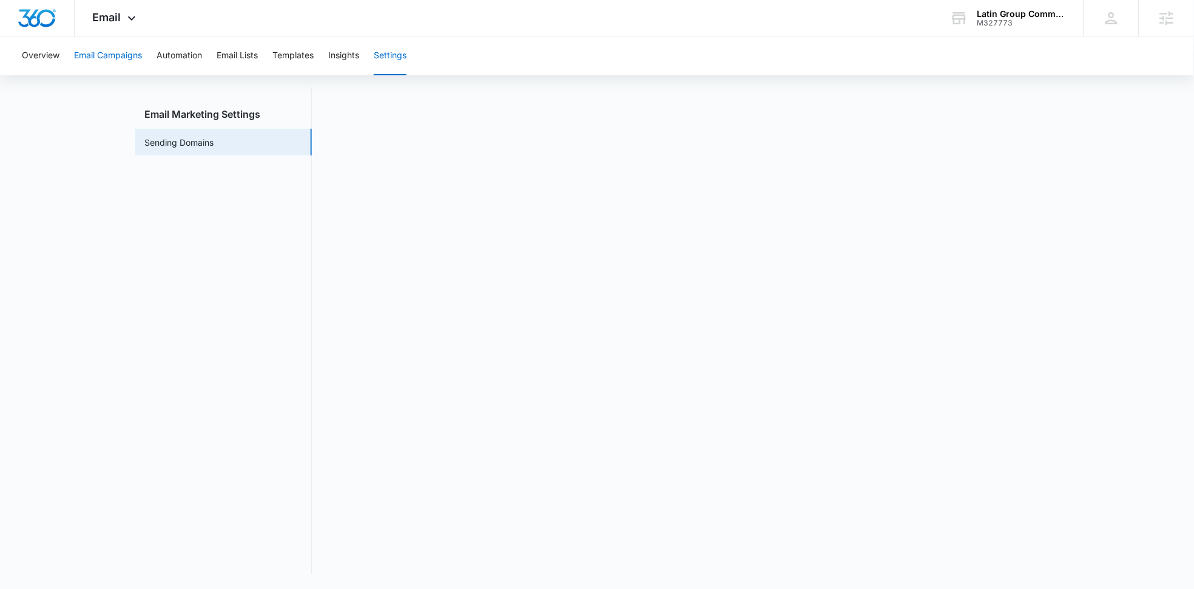 This screenshot has height=589, width=1194. What do you see at coordinates (390, 56) in the screenshot?
I see `button: Settings` at bounding box center [390, 56].